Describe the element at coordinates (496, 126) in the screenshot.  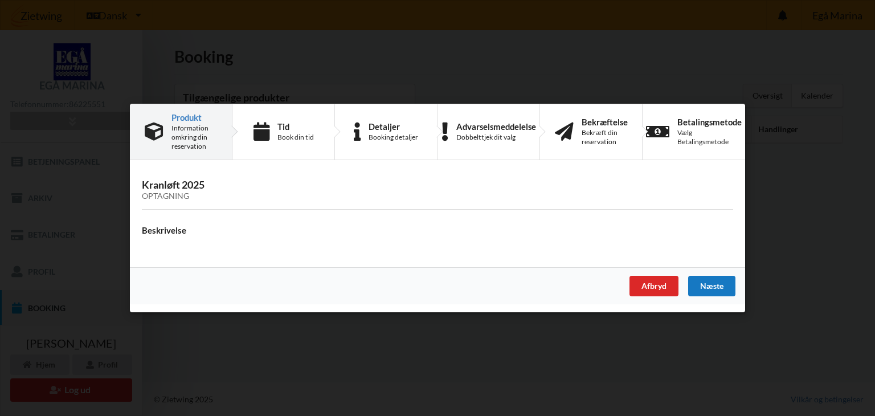
I see `div: Advarselsmeddelelse` at that location.